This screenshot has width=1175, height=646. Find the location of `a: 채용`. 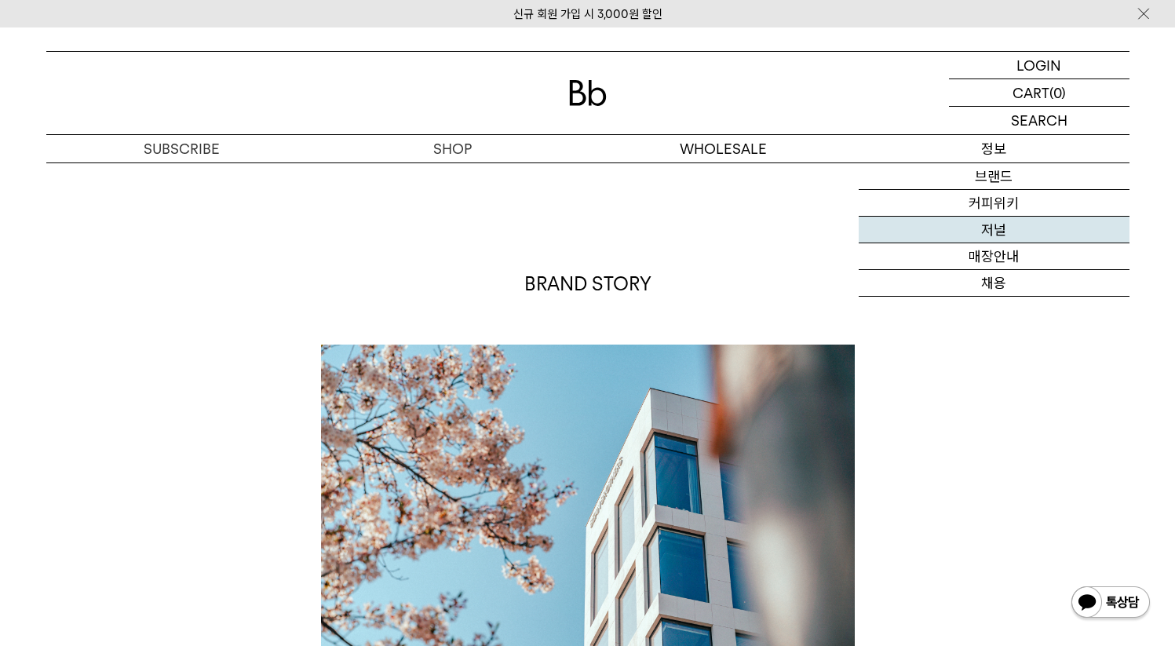

a: 채용 is located at coordinates (994, 283).